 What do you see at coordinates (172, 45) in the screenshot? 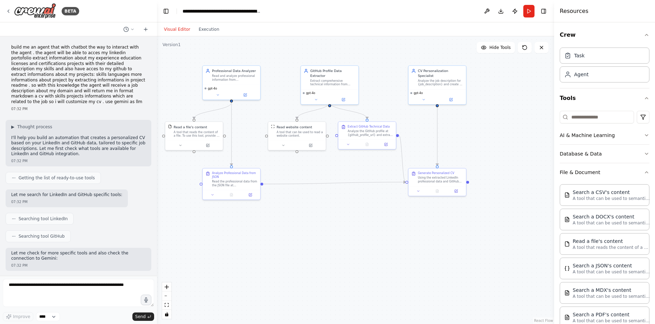
I see `div: Version 1` at bounding box center [172, 45].